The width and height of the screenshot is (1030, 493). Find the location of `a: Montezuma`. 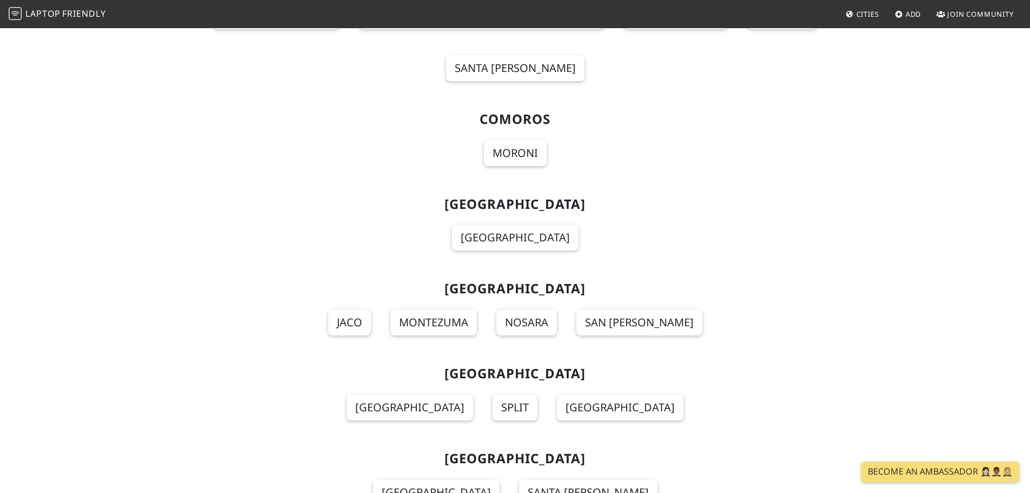

a: Montezuma is located at coordinates (434, 322).